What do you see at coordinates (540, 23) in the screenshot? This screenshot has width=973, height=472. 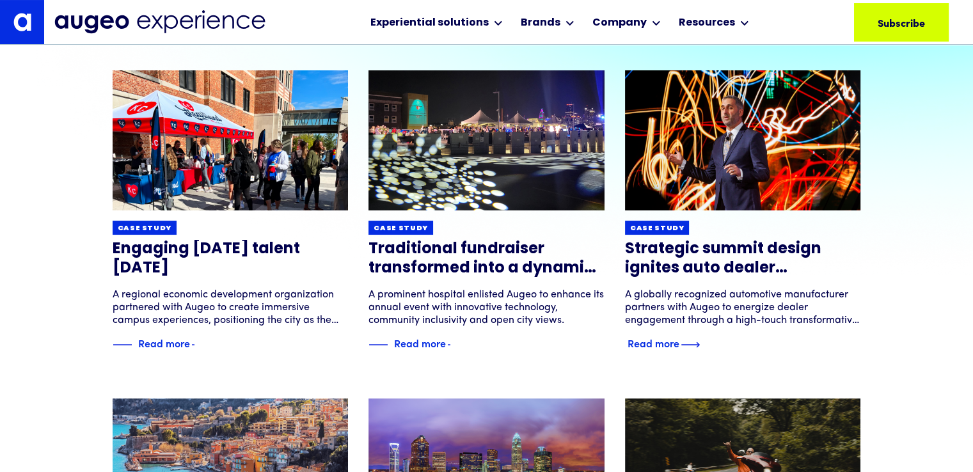 I see `div: Brands` at bounding box center [540, 23].